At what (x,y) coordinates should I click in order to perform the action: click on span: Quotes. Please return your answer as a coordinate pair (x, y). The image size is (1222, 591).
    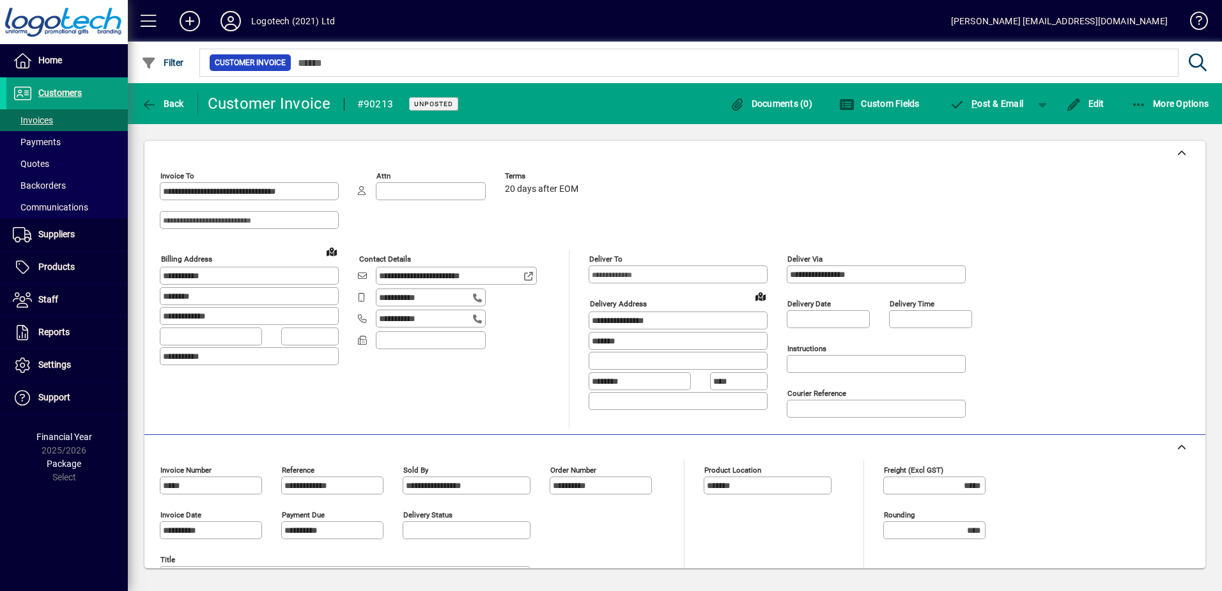
    Looking at the image, I should click on (31, 164).